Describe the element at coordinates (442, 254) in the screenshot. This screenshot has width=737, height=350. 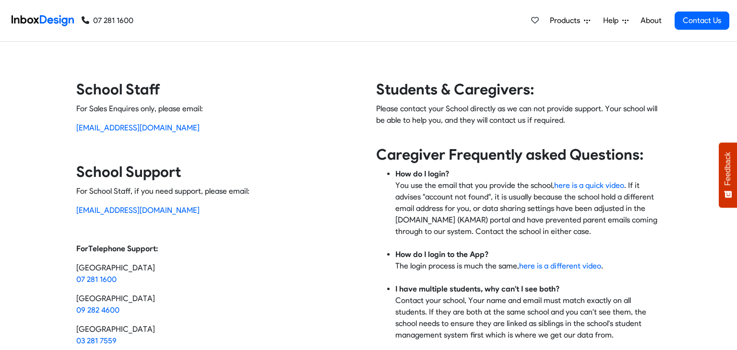
I see `strong: How do I login to the App?` at that location.